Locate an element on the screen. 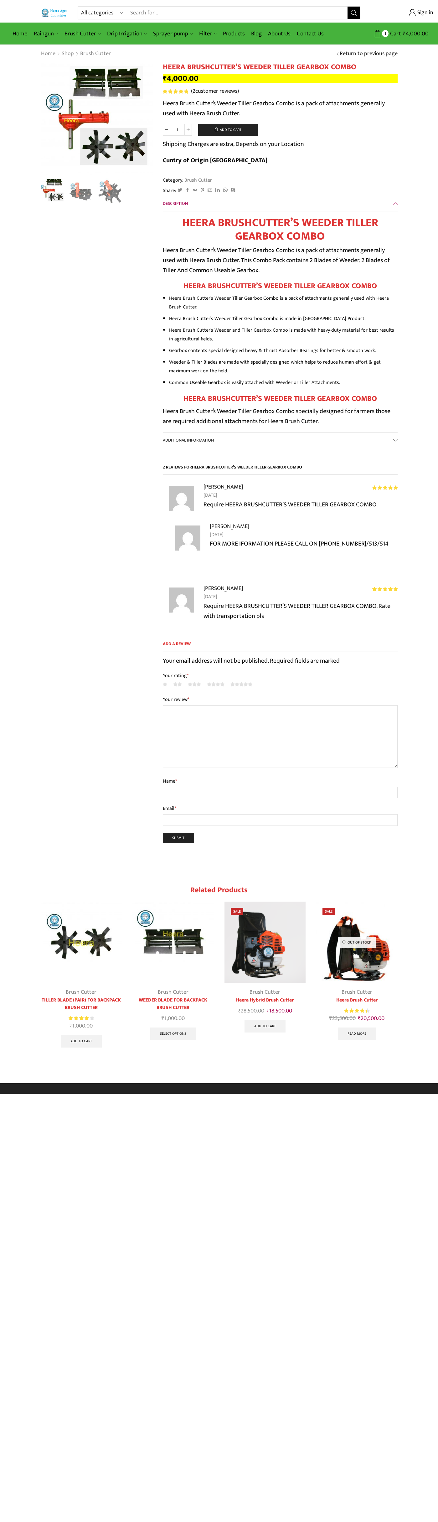 The image size is (438, 1522). a: 5 of 5 stars is located at coordinates (241, 684).